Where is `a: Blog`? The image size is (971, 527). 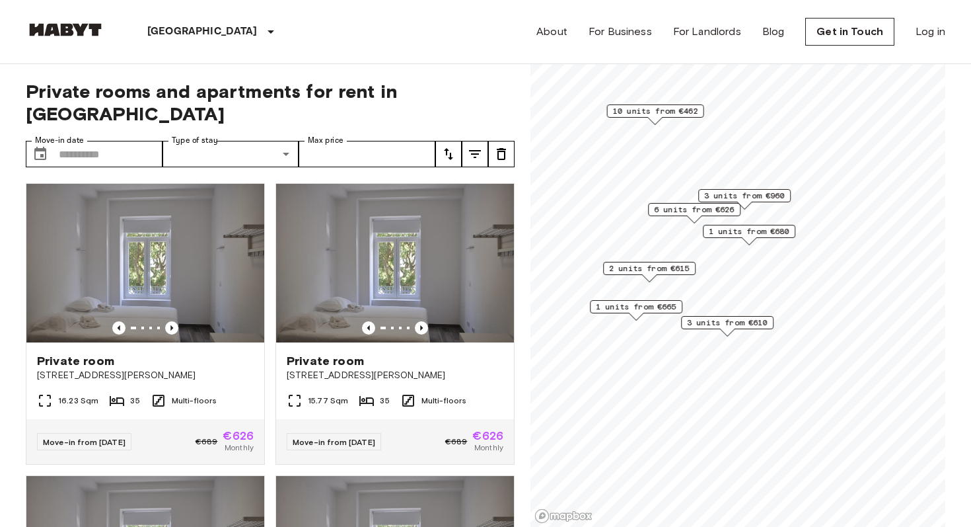 a: Blog is located at coordinates (774, 32).